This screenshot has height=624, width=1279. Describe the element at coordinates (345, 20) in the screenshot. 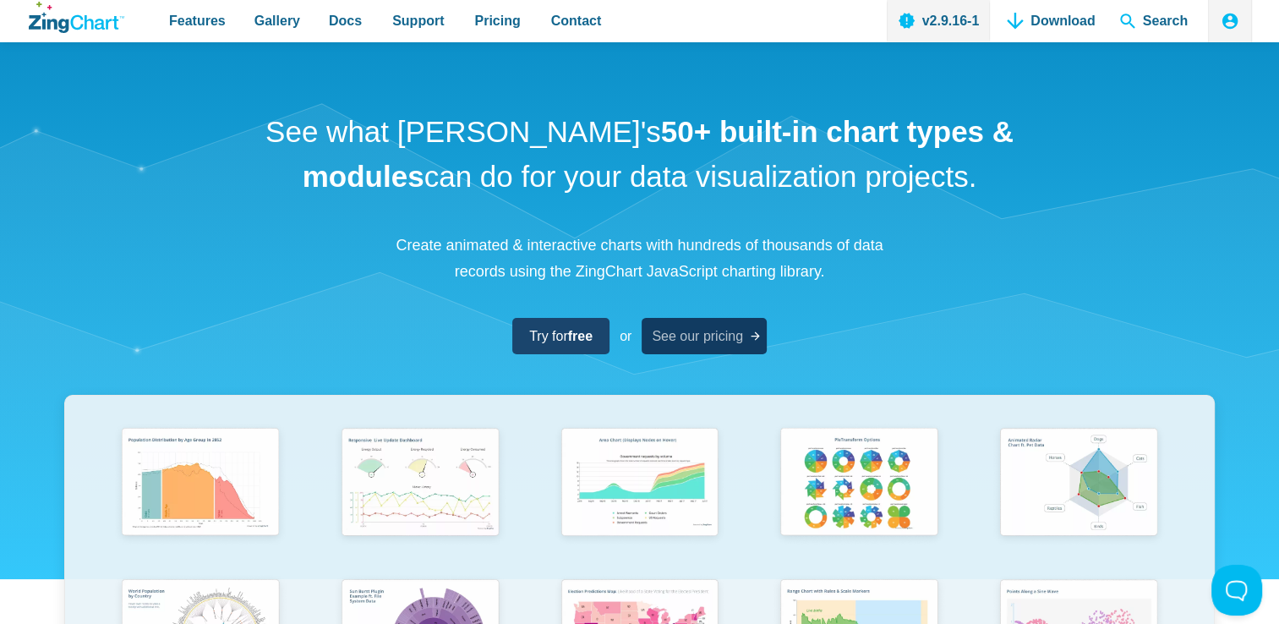

I see `span: Docs` at that location.